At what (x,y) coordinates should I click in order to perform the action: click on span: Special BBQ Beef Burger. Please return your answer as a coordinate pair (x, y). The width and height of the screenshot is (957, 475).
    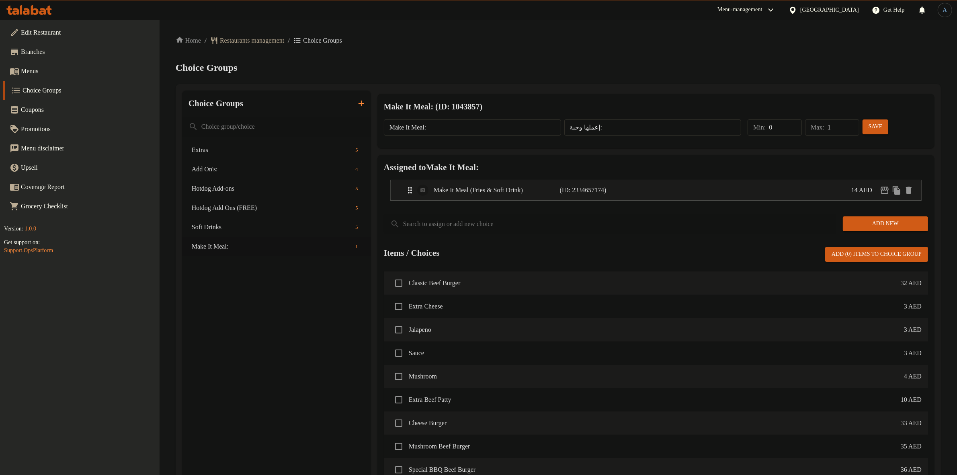
    Looking at the image, I should click on (655, 469).